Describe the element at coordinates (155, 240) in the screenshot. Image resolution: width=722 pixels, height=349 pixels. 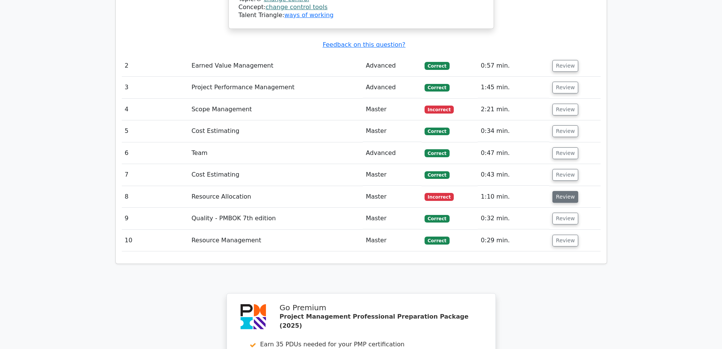
I see `td: 10` at that location.